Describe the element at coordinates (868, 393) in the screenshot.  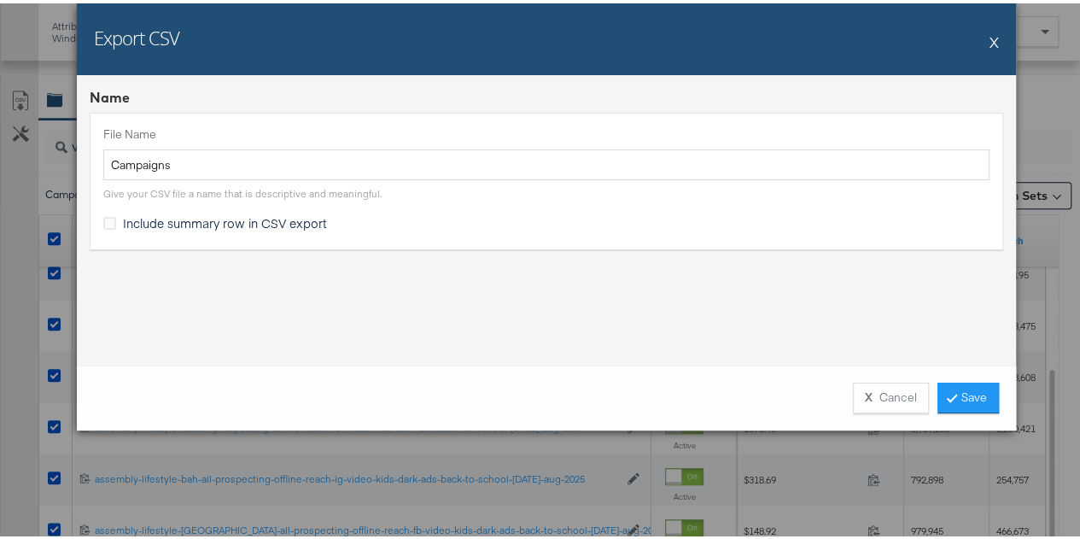
I see `strong: X` at that location.